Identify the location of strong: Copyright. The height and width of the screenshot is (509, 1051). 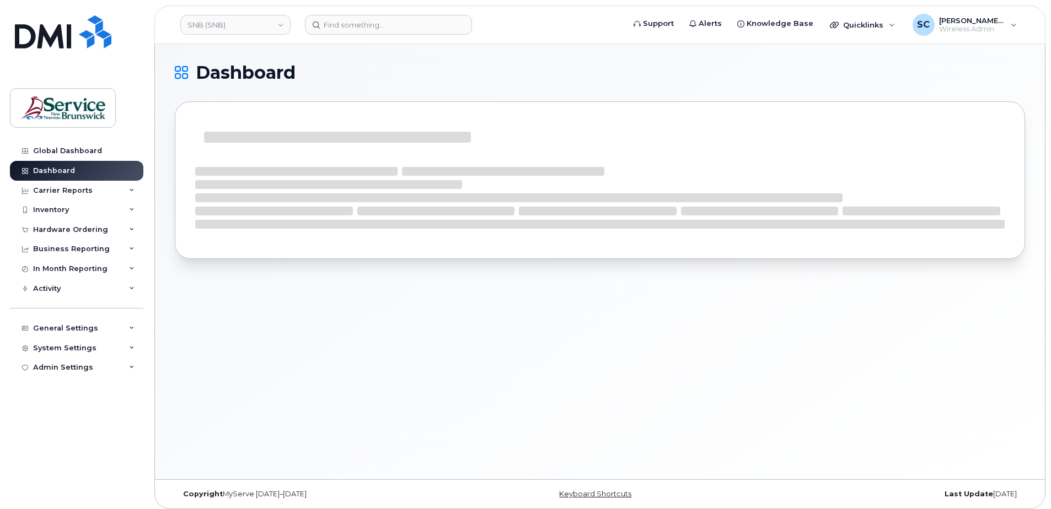
(203, 494).